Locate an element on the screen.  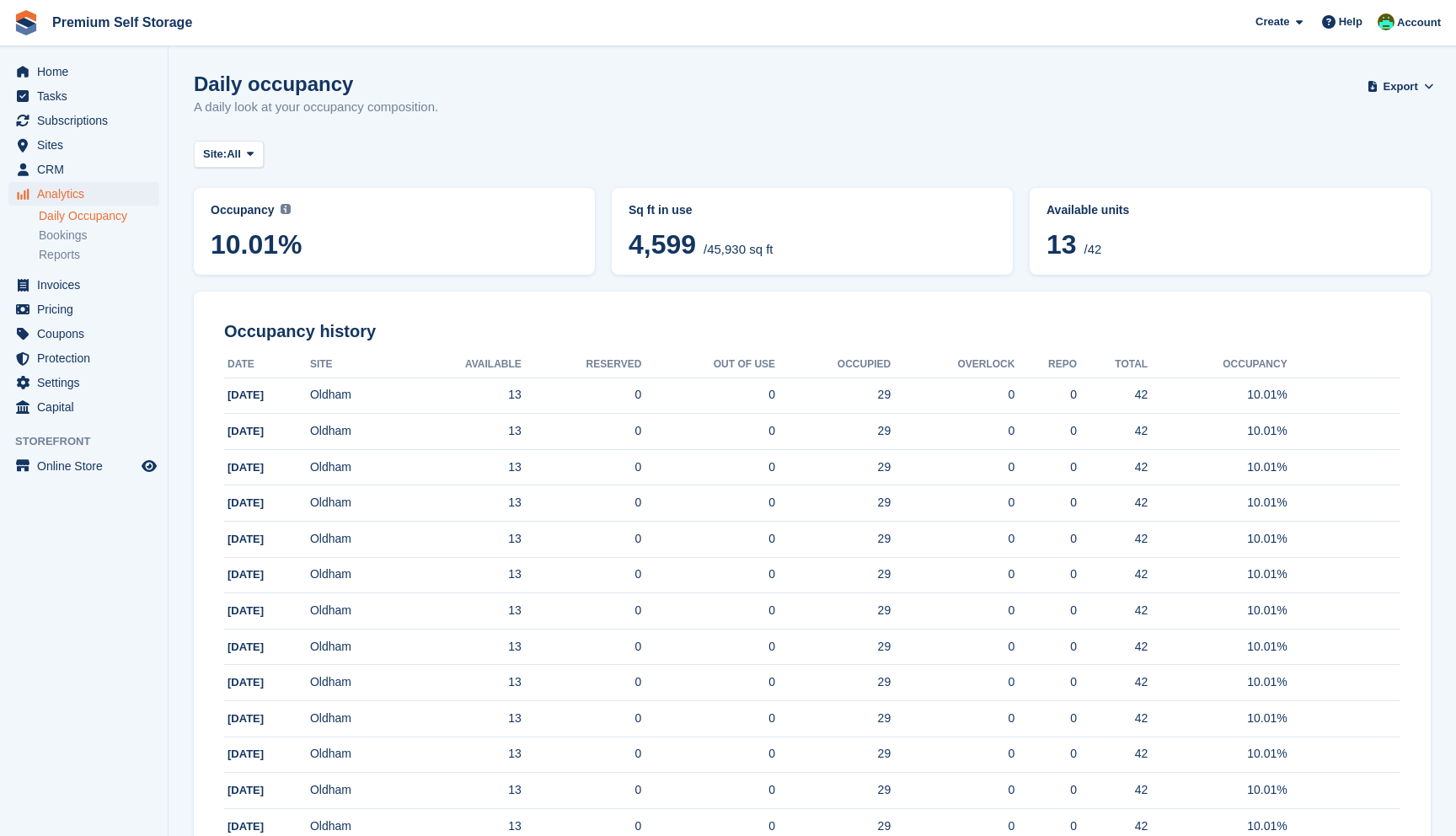
th: Available is located at coordinates (460, 365).